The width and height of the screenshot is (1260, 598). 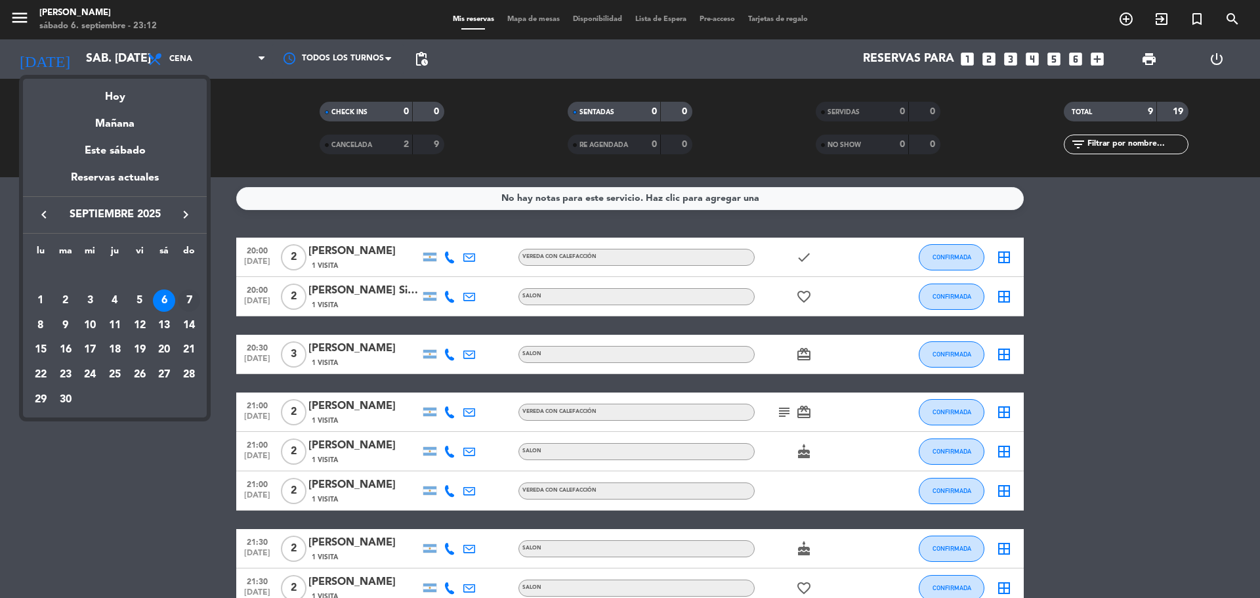 What do you see at coordinates (115, 182) in the screenshot?
I see `div: Reservas actuales` at bounding box center [115, 182].